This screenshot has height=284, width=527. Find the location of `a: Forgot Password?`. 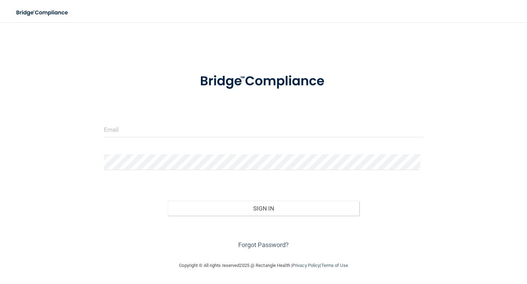

a: Forgot Password? is located at coordinates (264, 245).